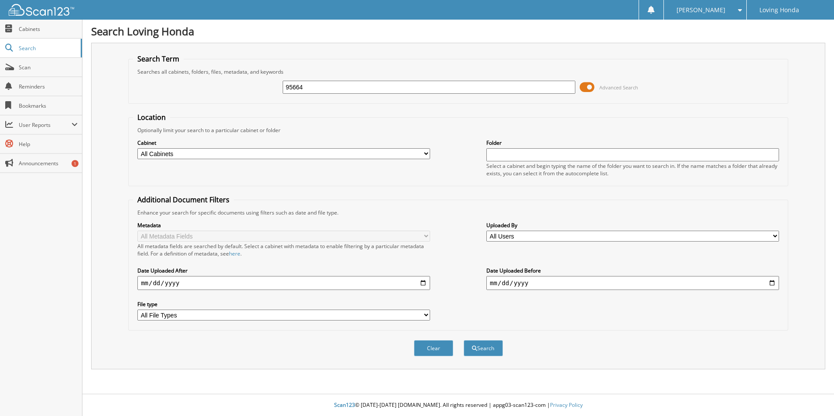  Describe the element at coordinates (48, 29) in the screenshot. I see `span: Cabinets` at that location.